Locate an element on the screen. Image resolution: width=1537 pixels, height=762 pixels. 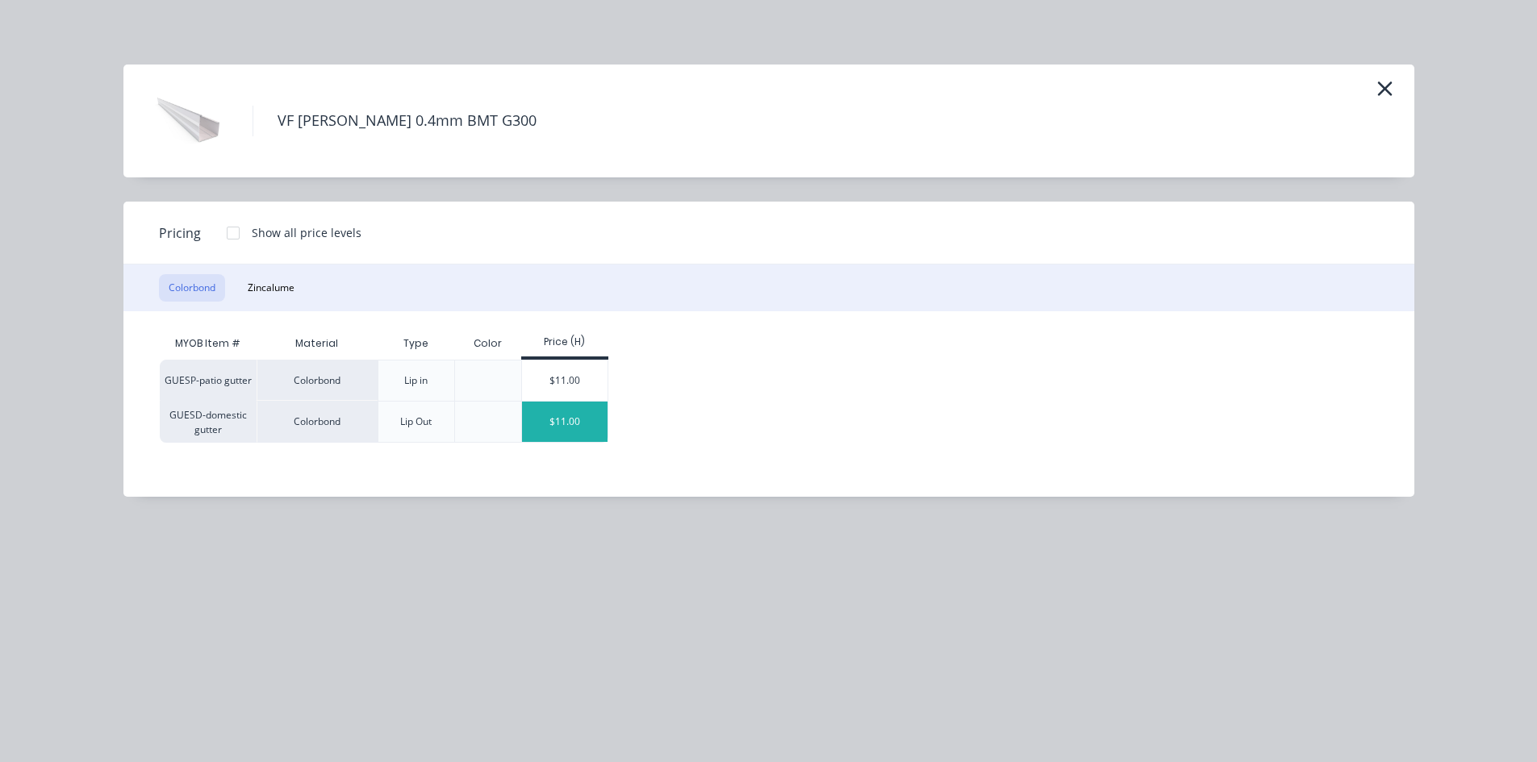
div: Type is located at coordinates (415, 344).